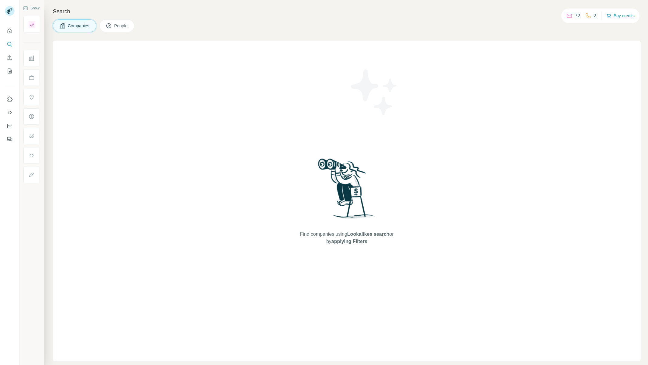 Image resolution: width=648 pixels, height=365 pixels. What do you see at coordinates (368, 234) in the screenshot?
I see `span: Lookalikes search` at bounding box center [368, 234].